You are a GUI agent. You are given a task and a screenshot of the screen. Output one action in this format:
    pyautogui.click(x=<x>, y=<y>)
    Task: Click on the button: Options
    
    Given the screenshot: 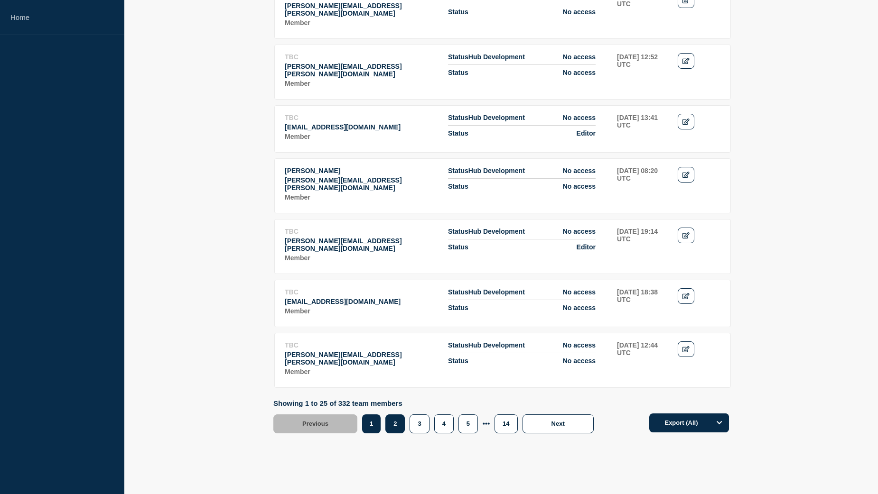 What is the action you would take?
    pyautogui.click(x=719, y=423)
    